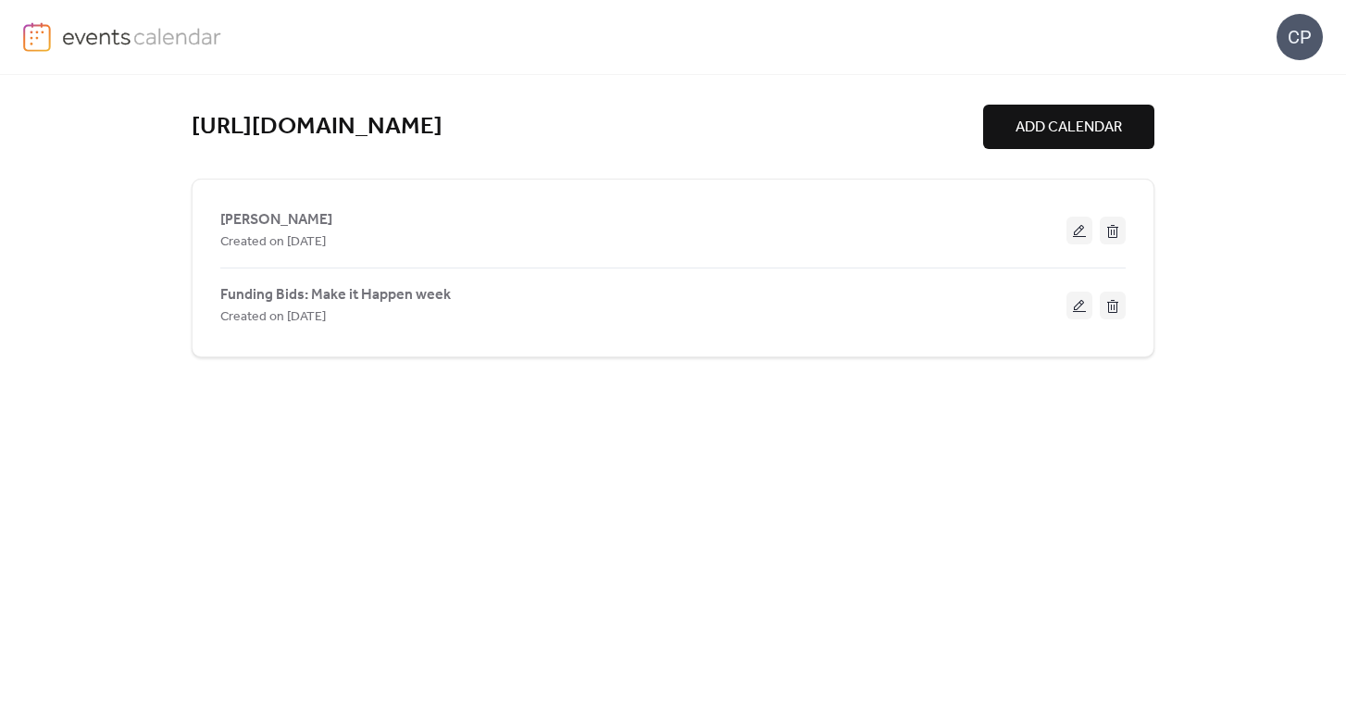 This screenshot has height=723, width=1346. What do you see at coordinates (335, 294) in the screenshot?
I see `a: Funding Bids: Make it Happen week` at bounding box center [335, 294].